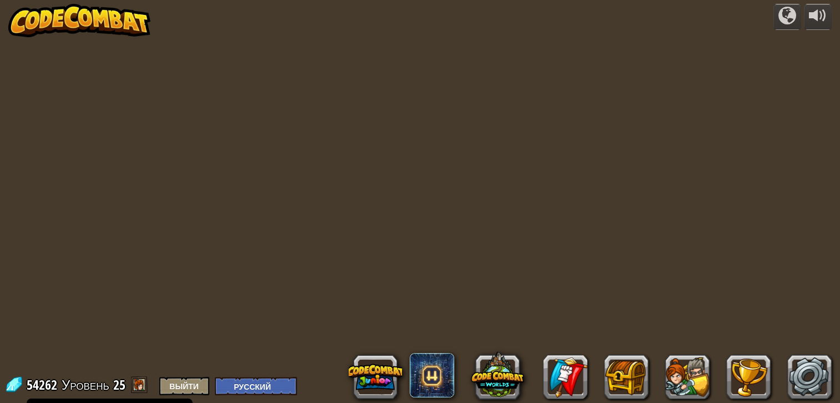 Image resolution: width=840 pixels, height=403 pixels. Describe the element at coordinates (119, 385) in the screenshot. I see `span: 25` at that location.